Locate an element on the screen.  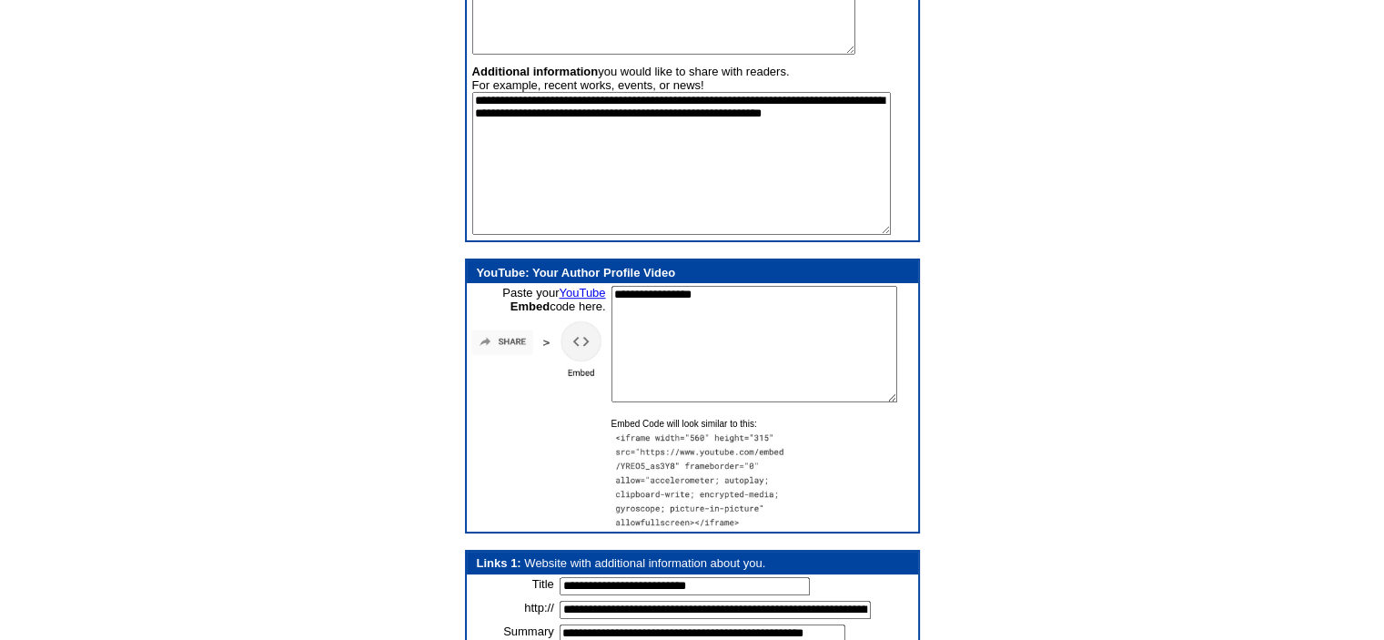
a: YouTube is located at coordinates (581, 292).